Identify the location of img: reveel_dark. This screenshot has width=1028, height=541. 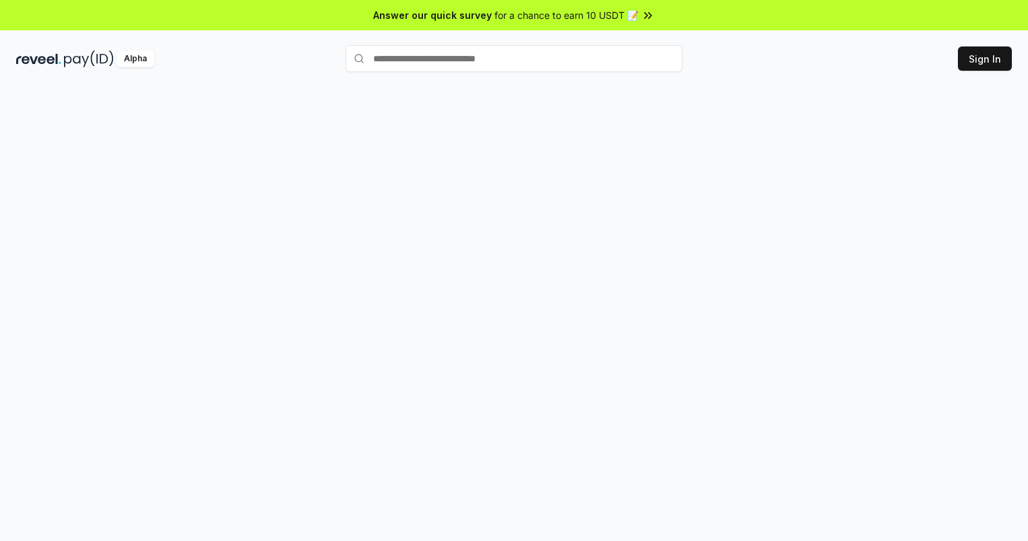
(38, 59).